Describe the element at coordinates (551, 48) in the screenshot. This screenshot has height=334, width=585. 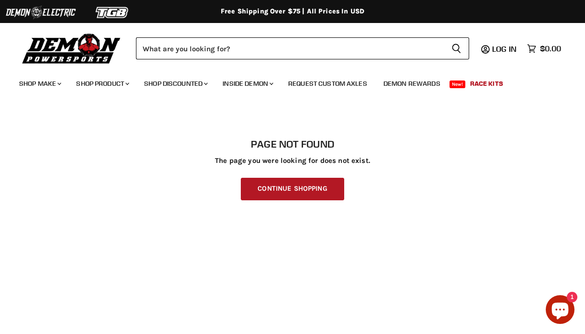
I see `span: $0.00` at that location.